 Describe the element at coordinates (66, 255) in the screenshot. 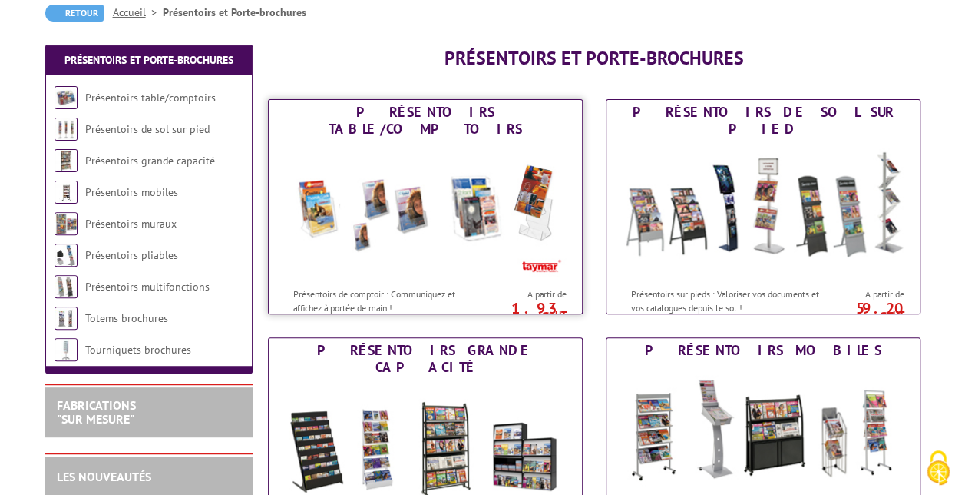

I see `img: Présentoirs pliables` at that location.